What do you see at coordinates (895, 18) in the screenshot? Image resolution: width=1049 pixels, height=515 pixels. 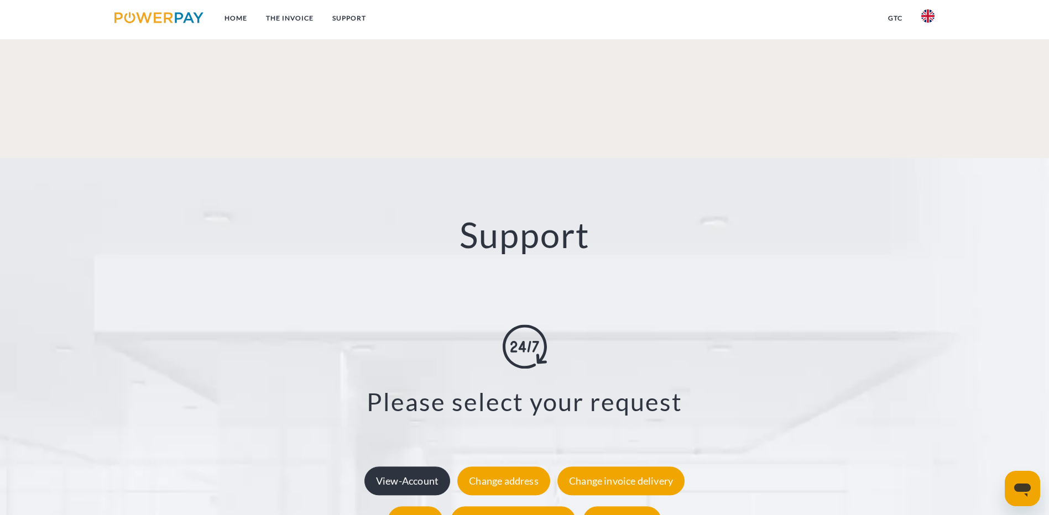 I see `a: GTC` at bounding box center [895, 18].